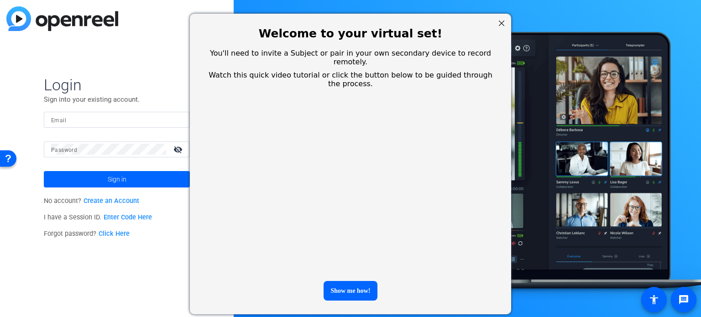 This screenshot has height=317, width=701. Describe the element at coordinates (117, 85) in the screenshot. I see `span: Login` at that location.